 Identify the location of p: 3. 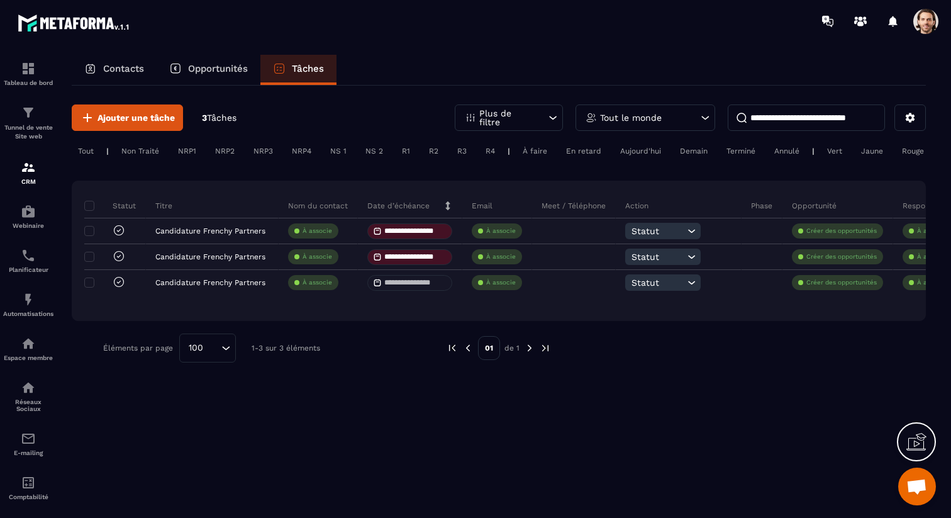
(219, 118).